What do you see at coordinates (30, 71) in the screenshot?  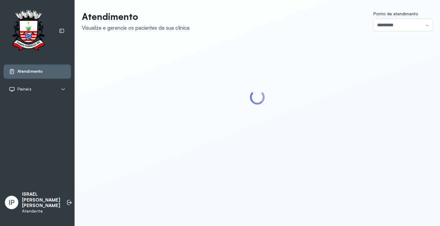 I see `span: Atendimento` at bounding box center [30, 71].